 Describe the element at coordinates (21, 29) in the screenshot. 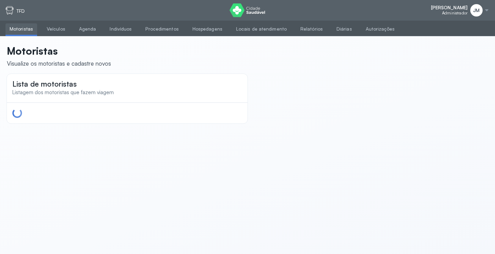

I see `a: Motoristas` at that location.